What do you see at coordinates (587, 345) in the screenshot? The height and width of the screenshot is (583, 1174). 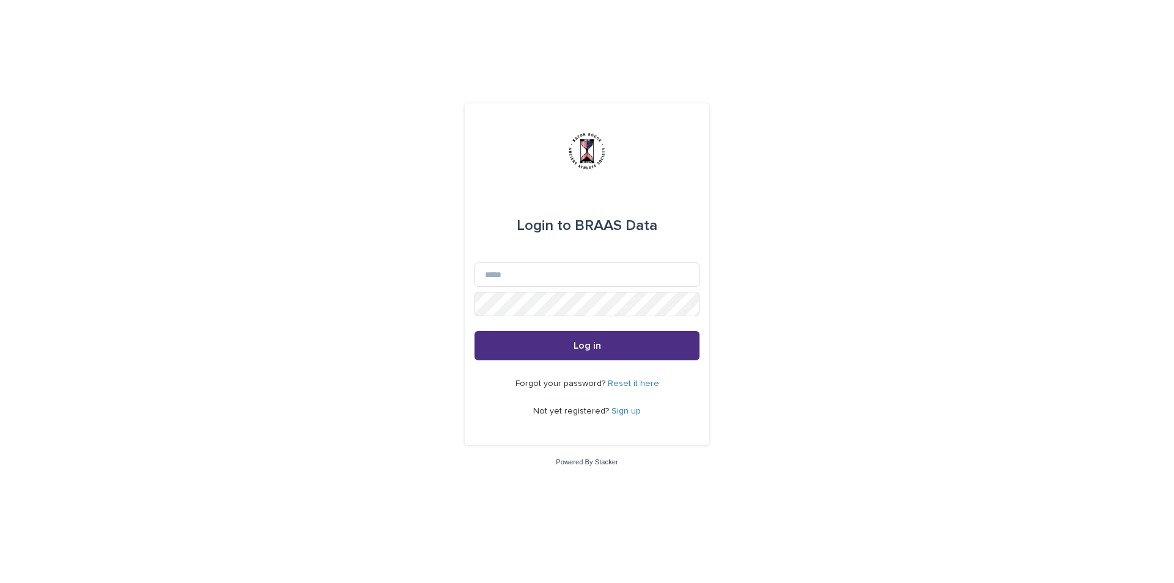 I see `button: Log in` at bounding box center [587, 345].